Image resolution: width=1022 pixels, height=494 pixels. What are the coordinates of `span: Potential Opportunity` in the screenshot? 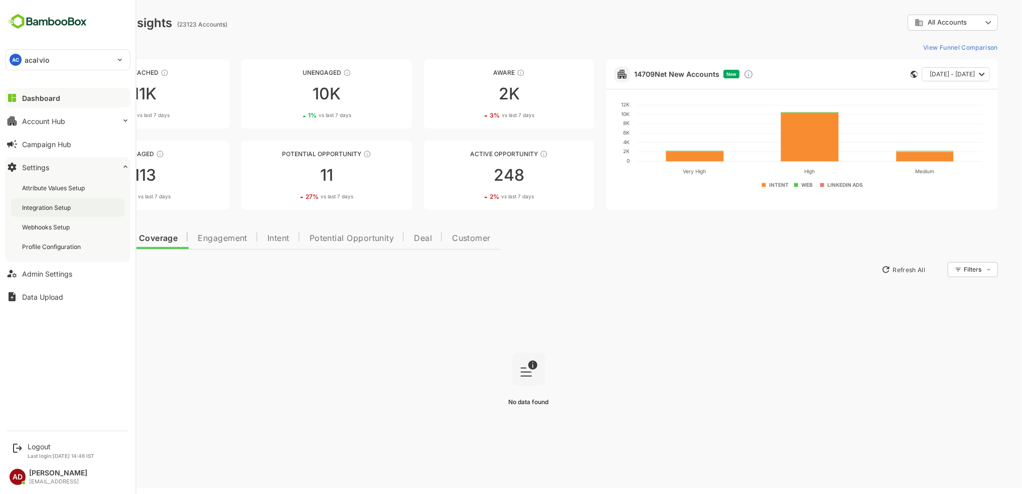 It's located at (317, 238).